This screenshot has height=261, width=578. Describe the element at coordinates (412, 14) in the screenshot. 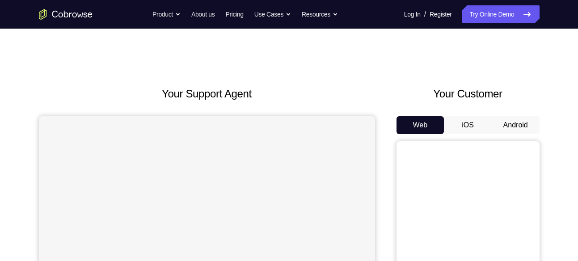

I see `a: Log In` at that location.